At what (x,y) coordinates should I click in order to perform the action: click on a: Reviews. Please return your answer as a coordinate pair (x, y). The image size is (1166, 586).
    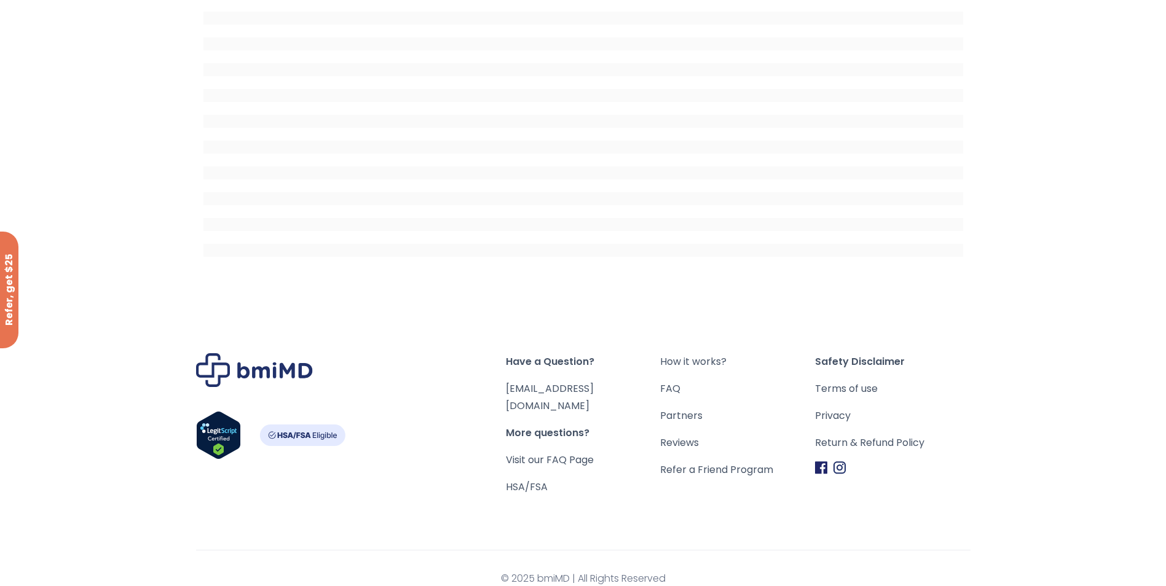
    Looking at the image, I should click on (738, 443).